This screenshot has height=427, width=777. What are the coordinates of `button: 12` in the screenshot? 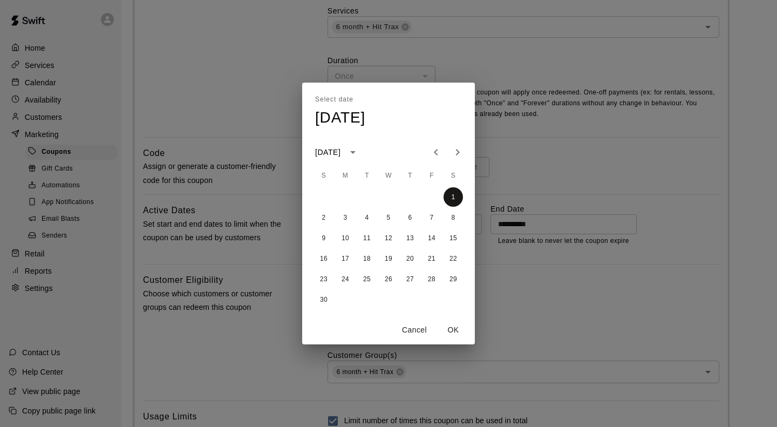 It's located at (388, 238).